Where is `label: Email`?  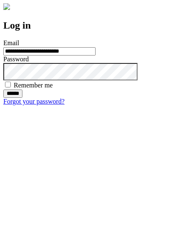 label: Email is located at coordinates (11, 43).